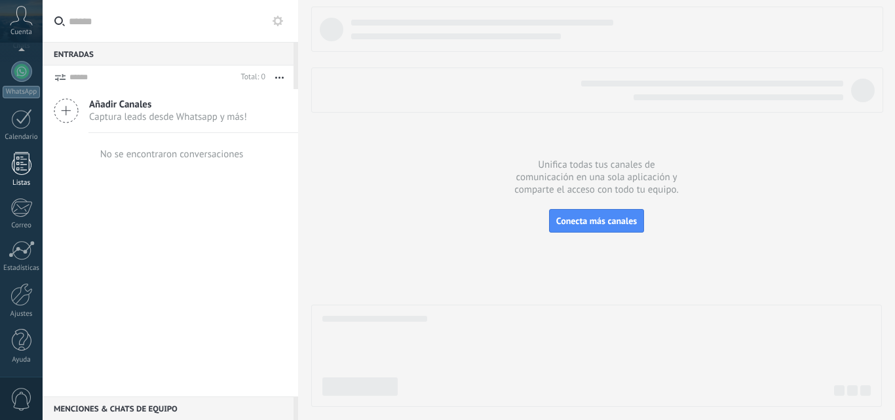 The height and width of the screenshot is (420, 895). Describe the element at coordinates (21, 92) in the screenshot. I see `div: WhatsApp` at that location.